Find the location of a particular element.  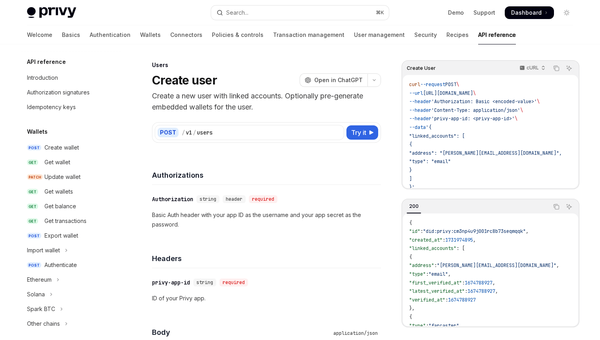

p: cURL is located at coordinates (533, 68).